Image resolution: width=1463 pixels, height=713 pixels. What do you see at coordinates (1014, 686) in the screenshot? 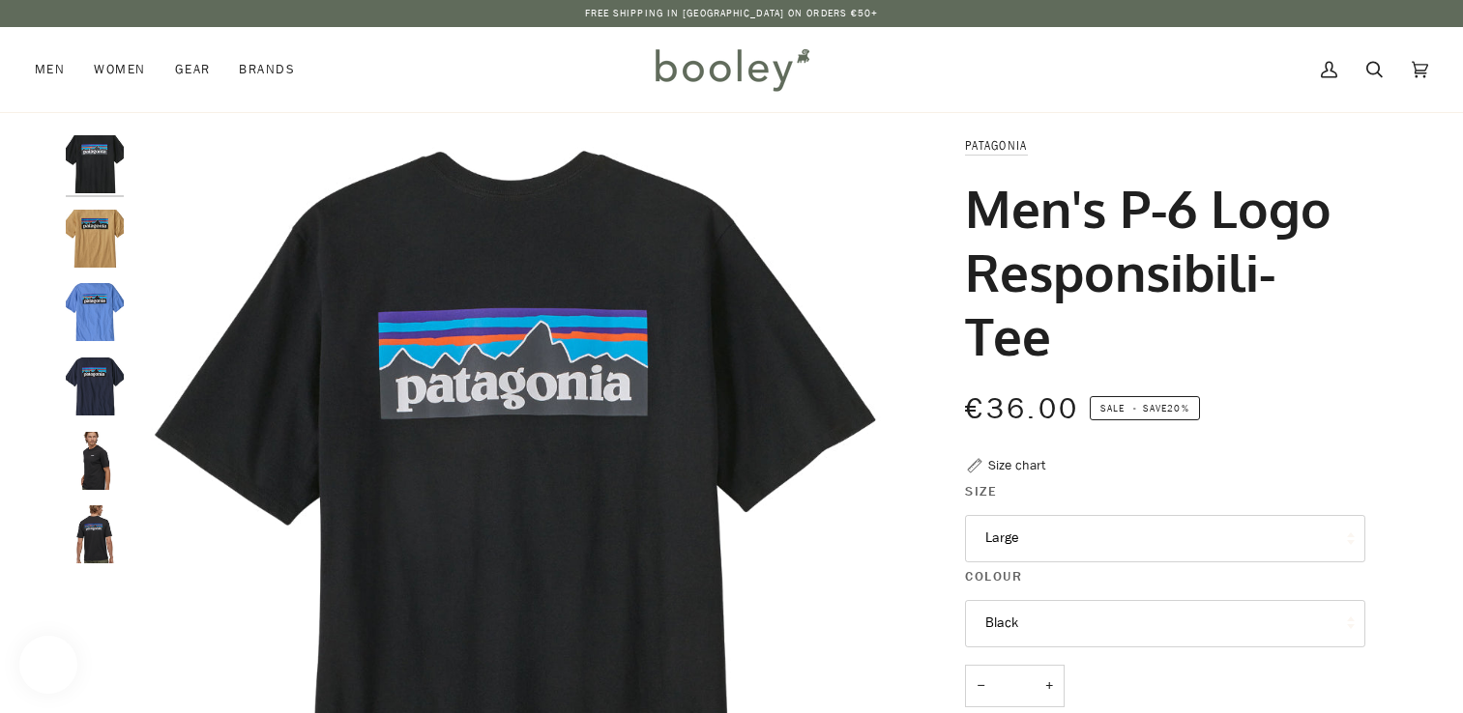
I see `input: Quantity` at bounding box center [1014, 686].